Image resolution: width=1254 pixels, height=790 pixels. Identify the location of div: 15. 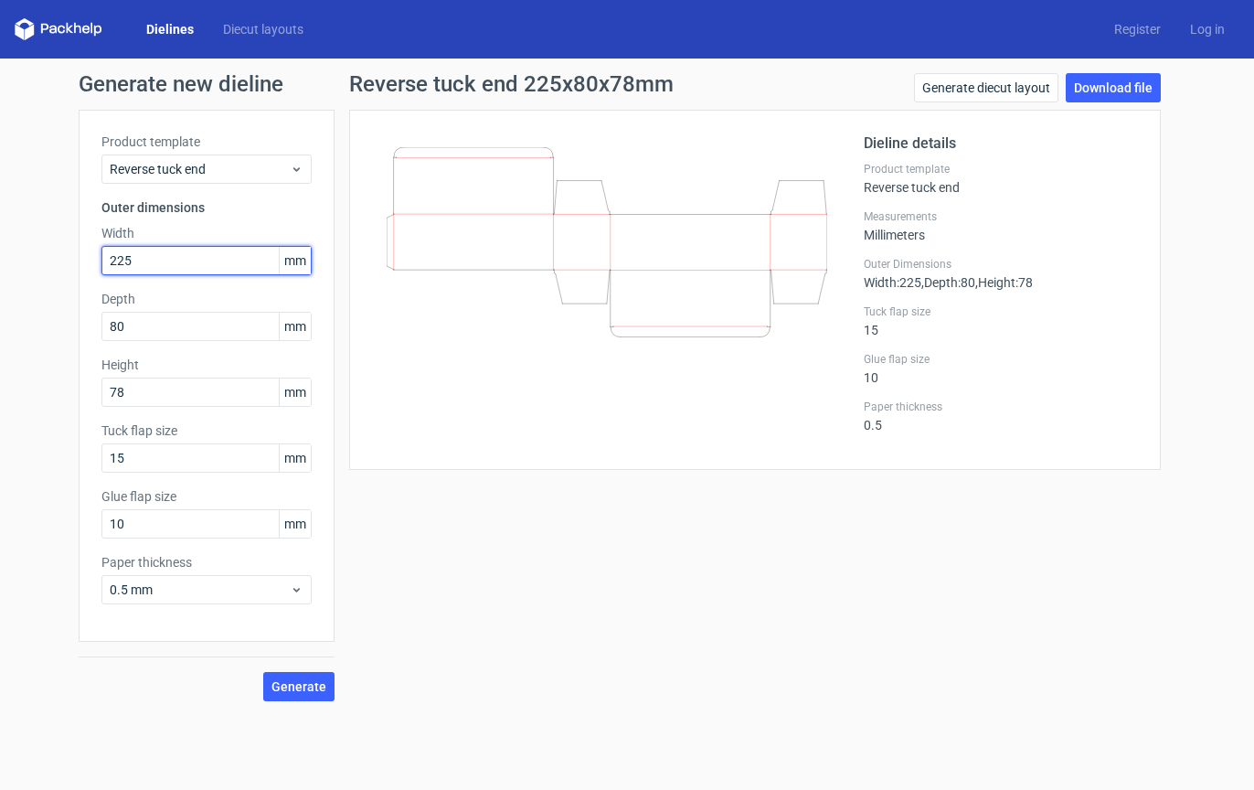
(1001, 321).